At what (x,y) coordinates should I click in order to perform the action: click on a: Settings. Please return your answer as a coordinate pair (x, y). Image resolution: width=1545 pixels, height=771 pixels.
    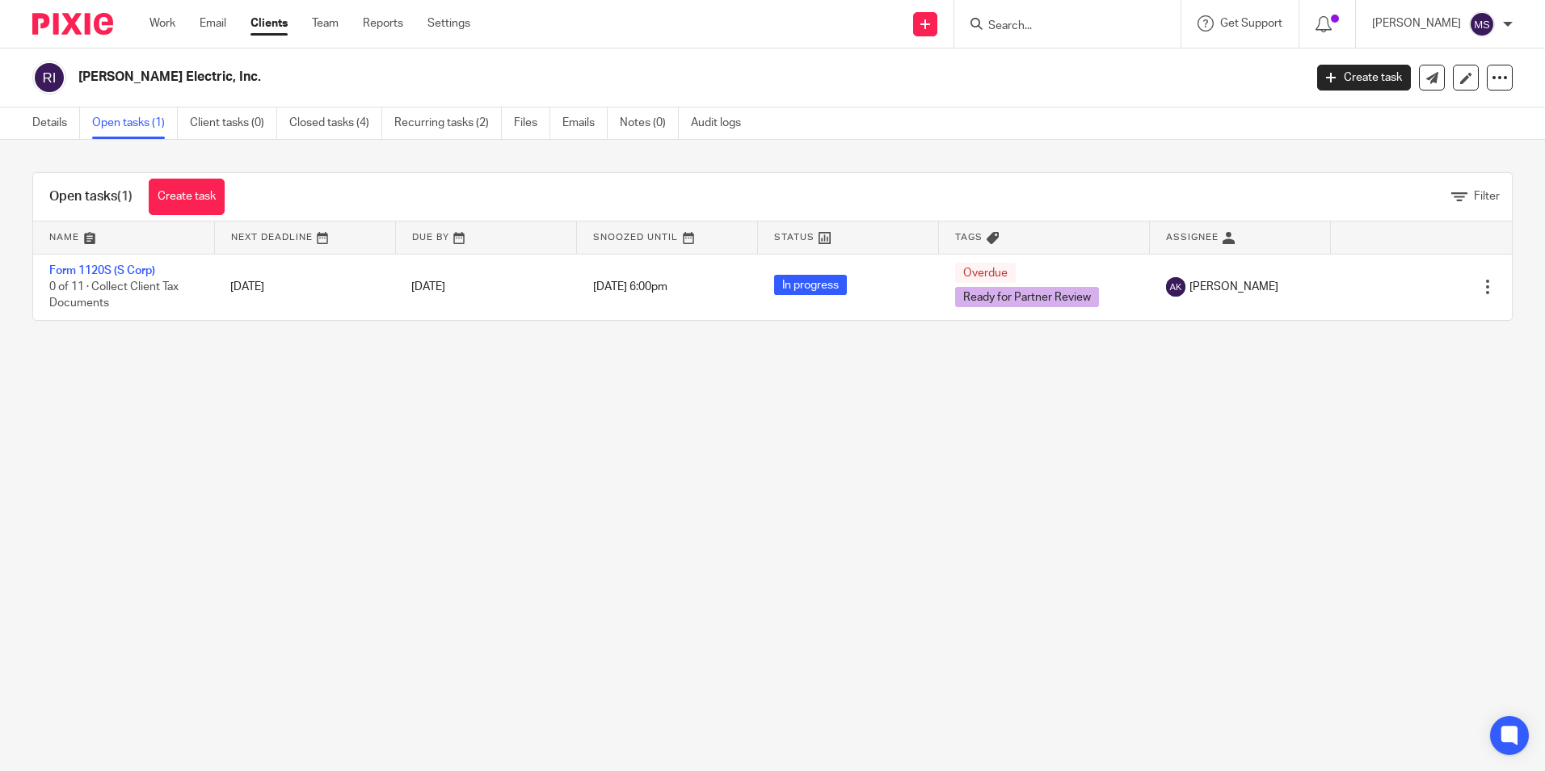
    Looking at the image, I should click on (448, 23).